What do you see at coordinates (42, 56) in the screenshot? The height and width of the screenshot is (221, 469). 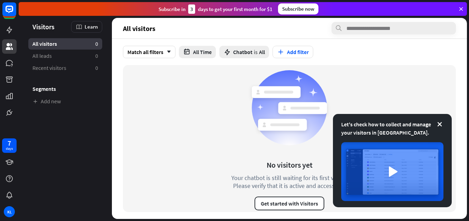 I see `span: All leads` at bounding box center [42, 56].